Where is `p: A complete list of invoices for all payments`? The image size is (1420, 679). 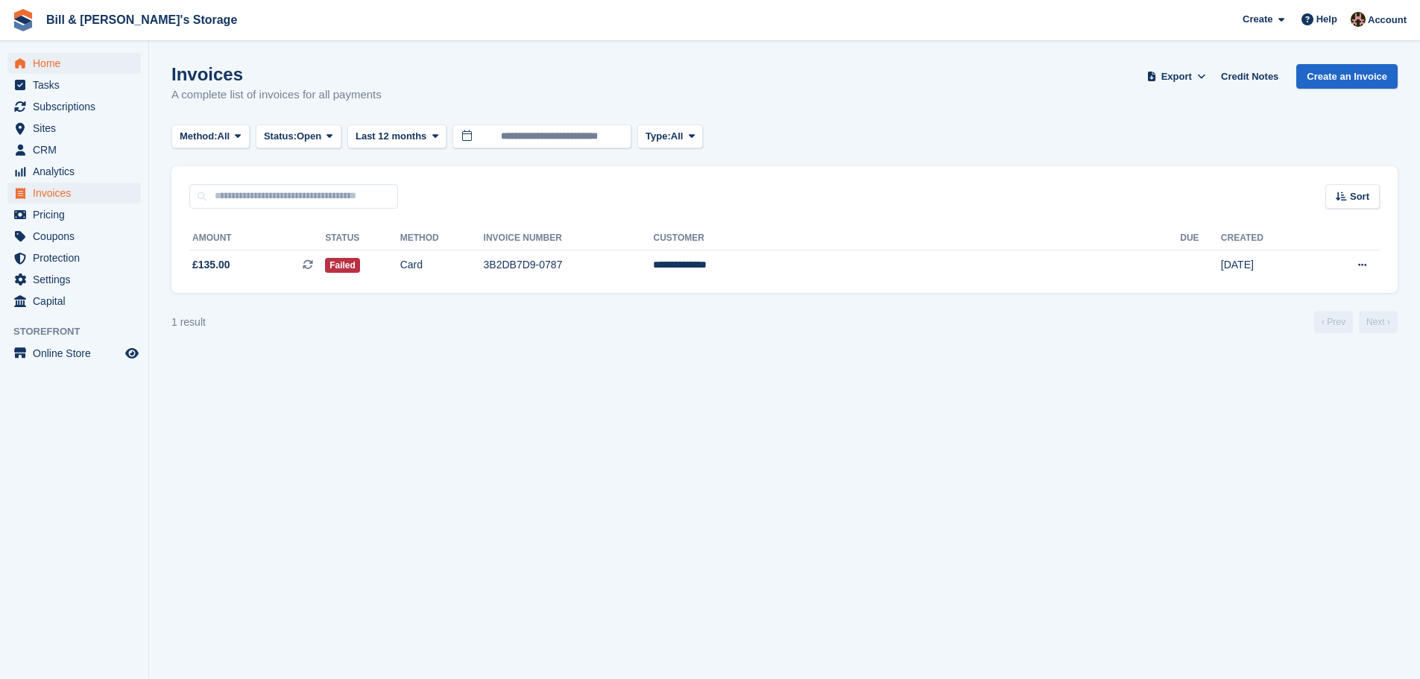
p: A complete list of invoices for all payments is located at coordinates (277, 95).